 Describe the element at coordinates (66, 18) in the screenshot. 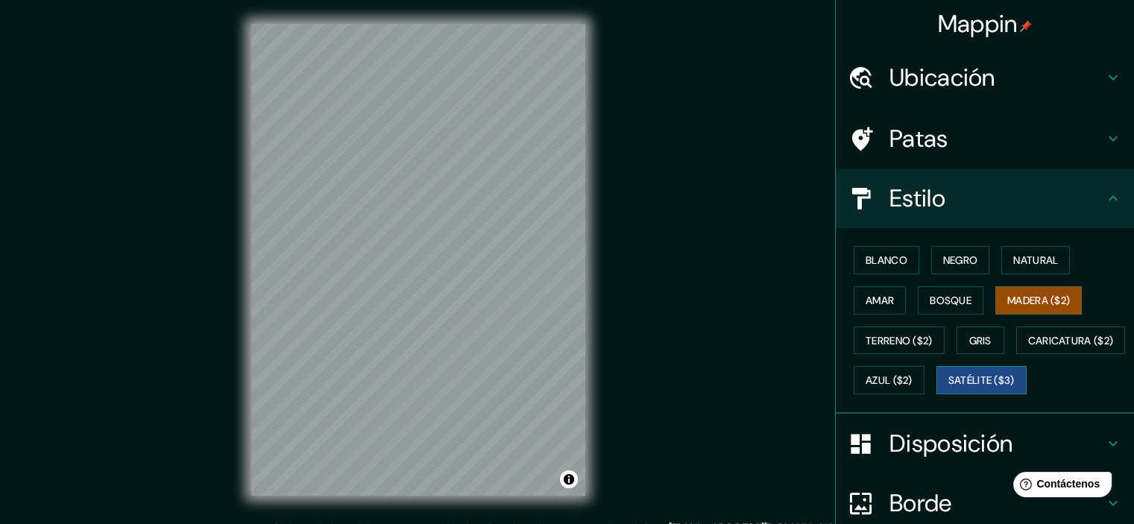

I see `font: Contáctenos` at that location.